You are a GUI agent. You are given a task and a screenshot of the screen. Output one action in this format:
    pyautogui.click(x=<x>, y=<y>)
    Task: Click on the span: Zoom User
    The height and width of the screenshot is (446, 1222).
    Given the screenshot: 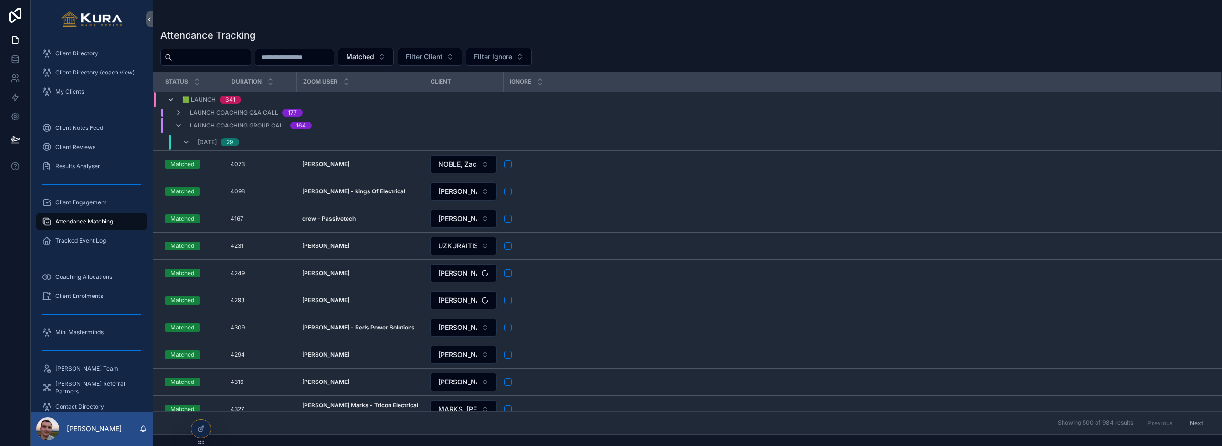 What is the action you would take?
    pyautogui.click(x=320, y=82)
    